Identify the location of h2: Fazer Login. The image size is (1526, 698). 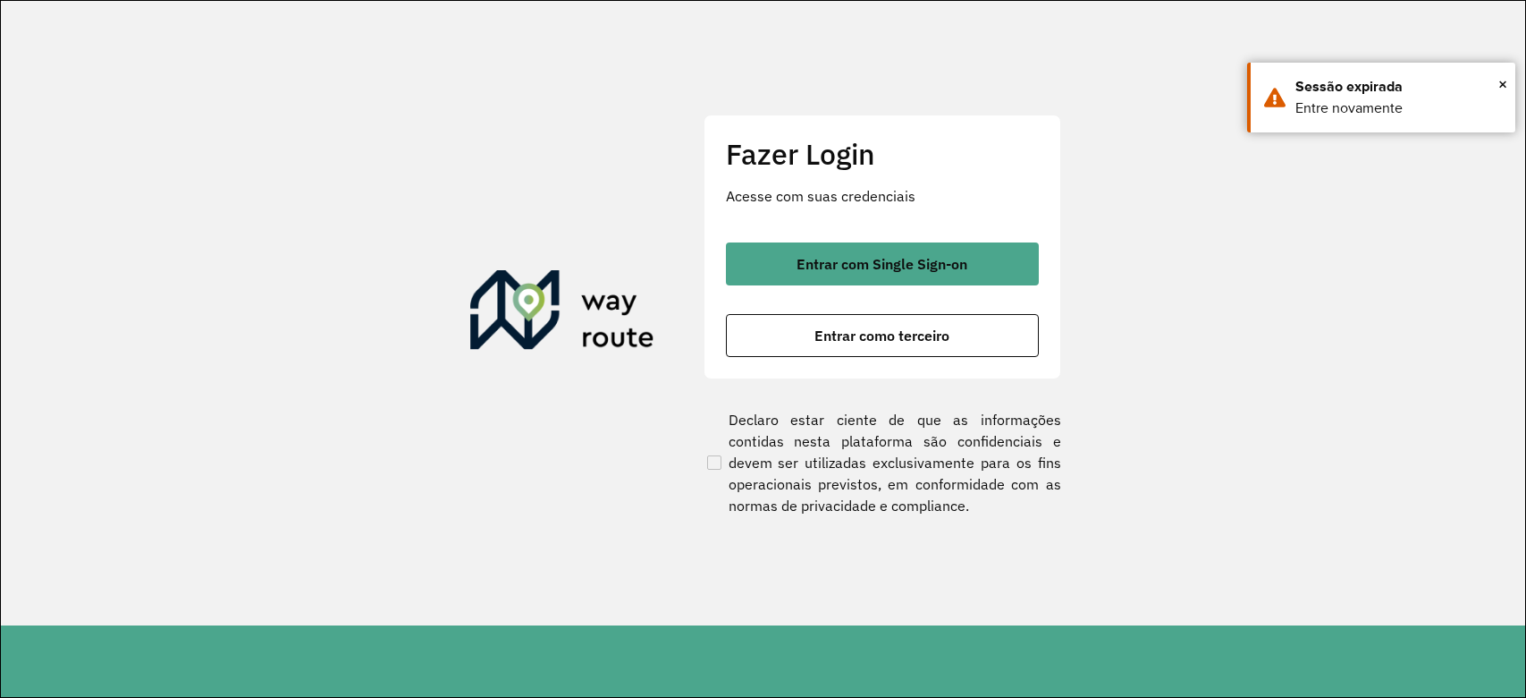
(883, 154).